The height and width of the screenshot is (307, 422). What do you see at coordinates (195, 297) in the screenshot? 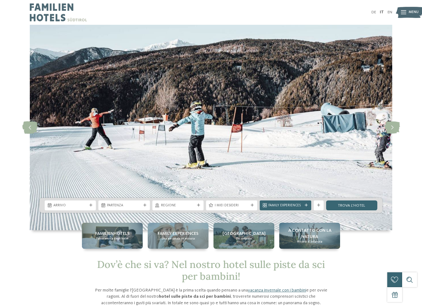
I see `strong: hotel sulle piste da sci per bambini` at bounding box center [195, 297].